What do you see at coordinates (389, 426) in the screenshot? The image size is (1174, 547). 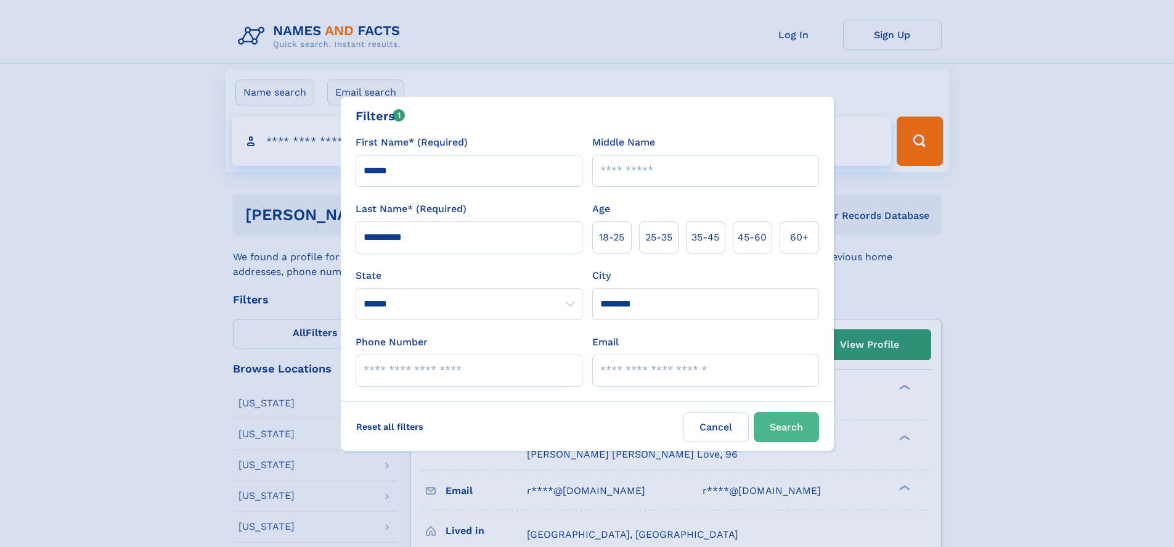 I see `label: Reset all filters` at bounding box center [389, 426].